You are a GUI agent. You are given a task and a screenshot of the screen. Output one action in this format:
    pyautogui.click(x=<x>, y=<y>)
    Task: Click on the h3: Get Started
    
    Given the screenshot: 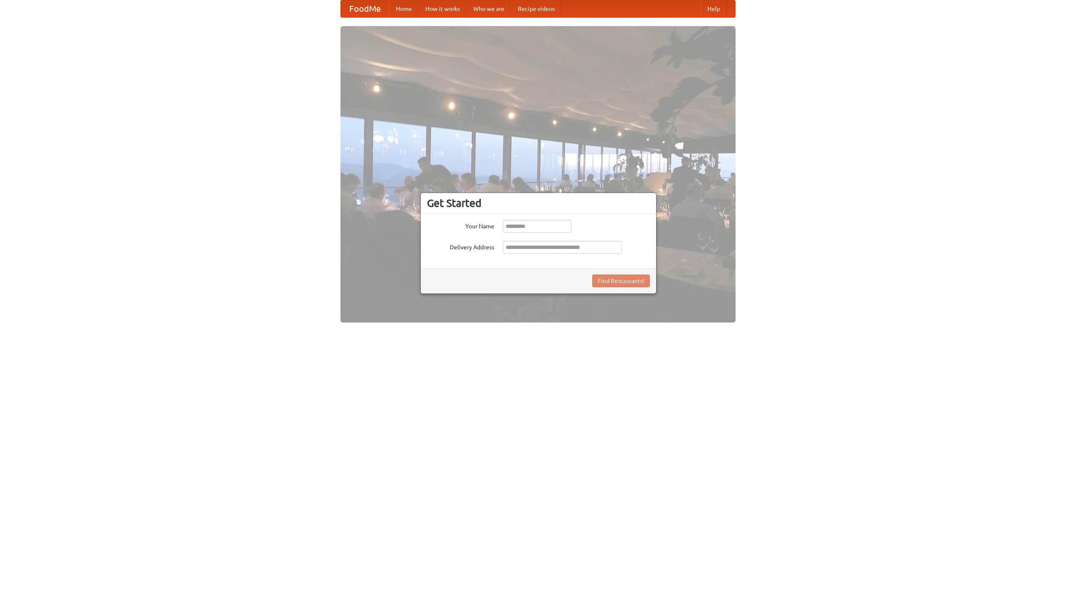 What is the action you would take?
    pyautogui.click(x=538, y=203)
    